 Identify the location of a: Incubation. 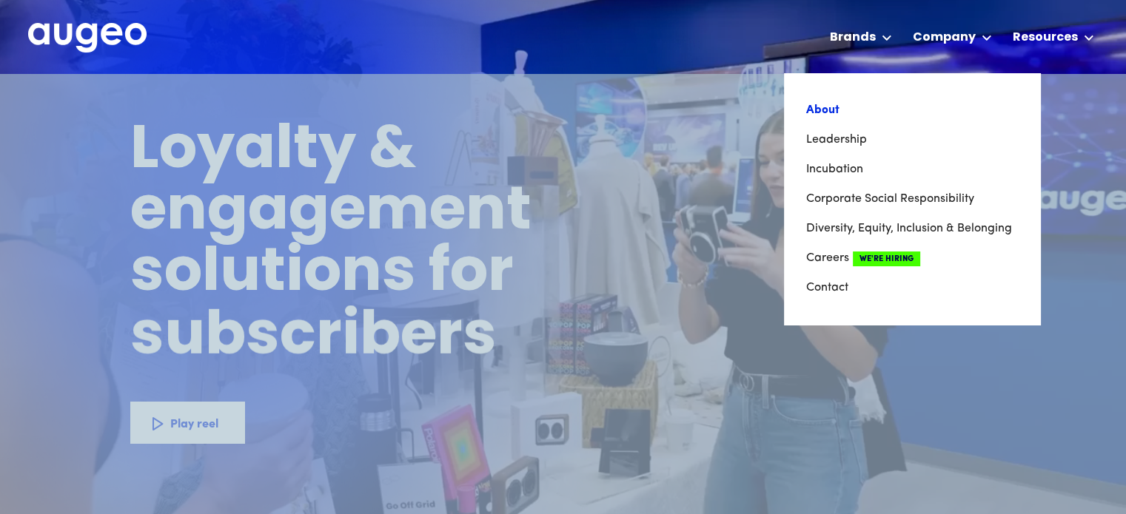
(912, 169).